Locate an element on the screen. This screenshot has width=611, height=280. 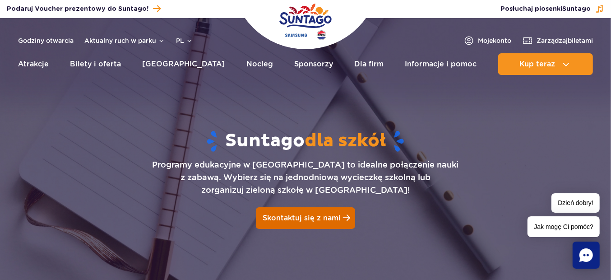
a: Informacje i pomoc is located at coordinates (441, 64).